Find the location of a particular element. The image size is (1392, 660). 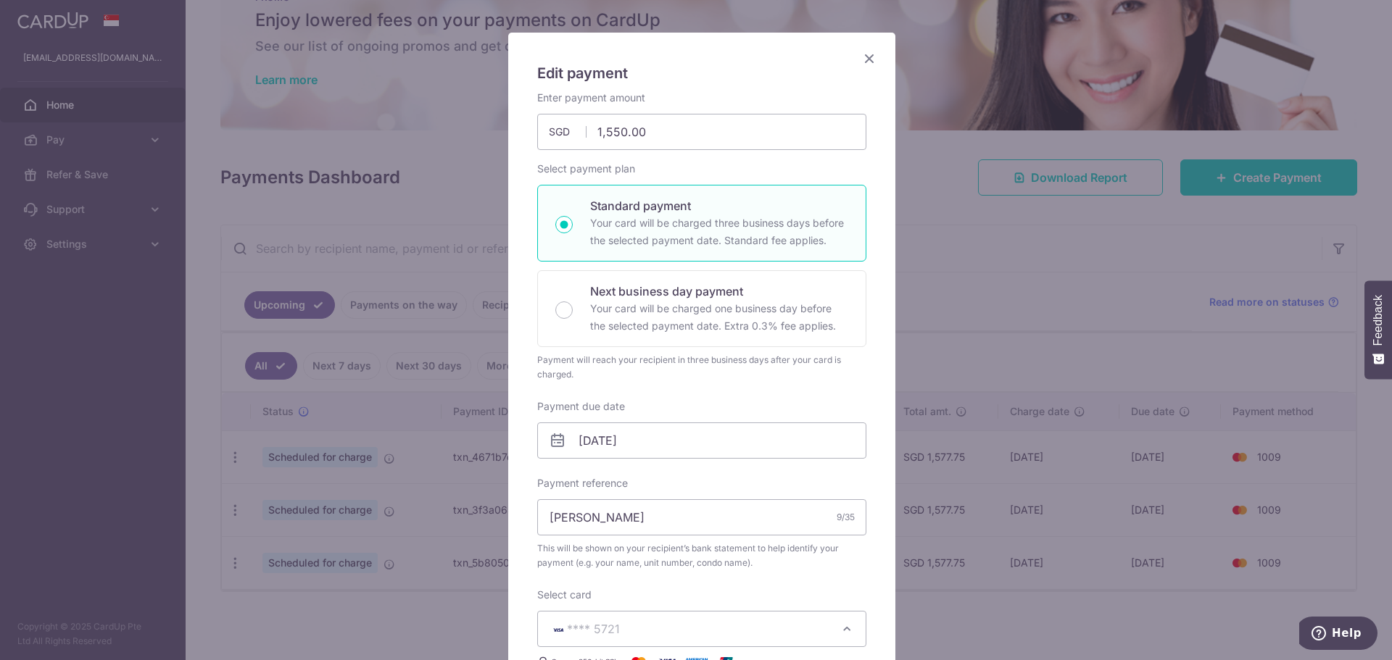

h5: Edit payment is located at coordinates (702, 73).